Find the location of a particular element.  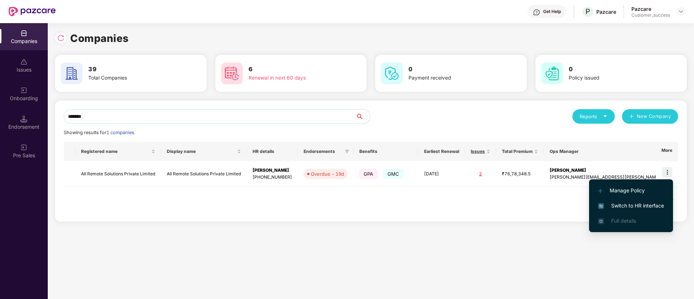

span: Endorsements is located at coordinates (323, 152).